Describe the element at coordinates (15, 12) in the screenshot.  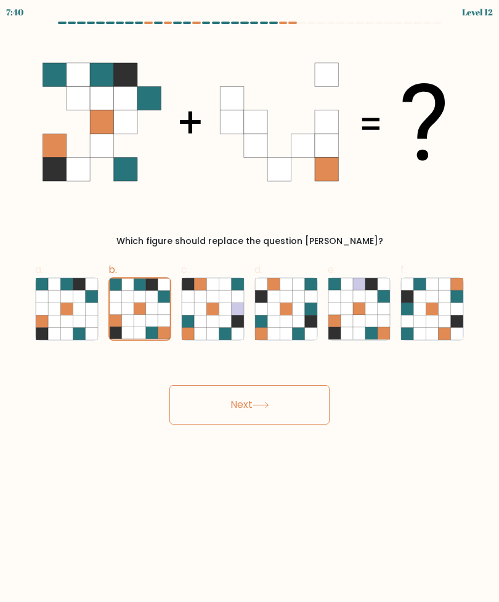
I see `div: 7:40` at that location.